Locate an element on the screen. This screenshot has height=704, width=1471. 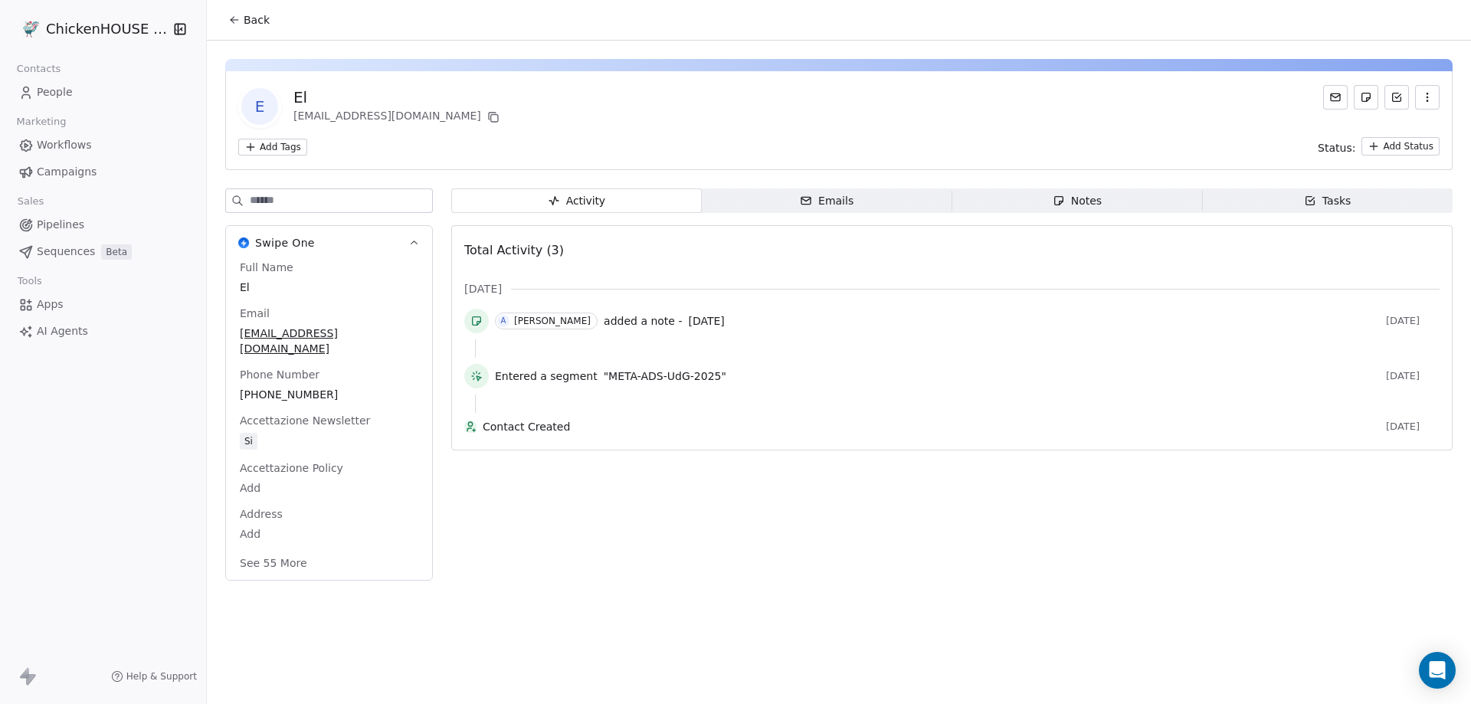
span: Accettazione Policy is located at coordinates (291, 468).